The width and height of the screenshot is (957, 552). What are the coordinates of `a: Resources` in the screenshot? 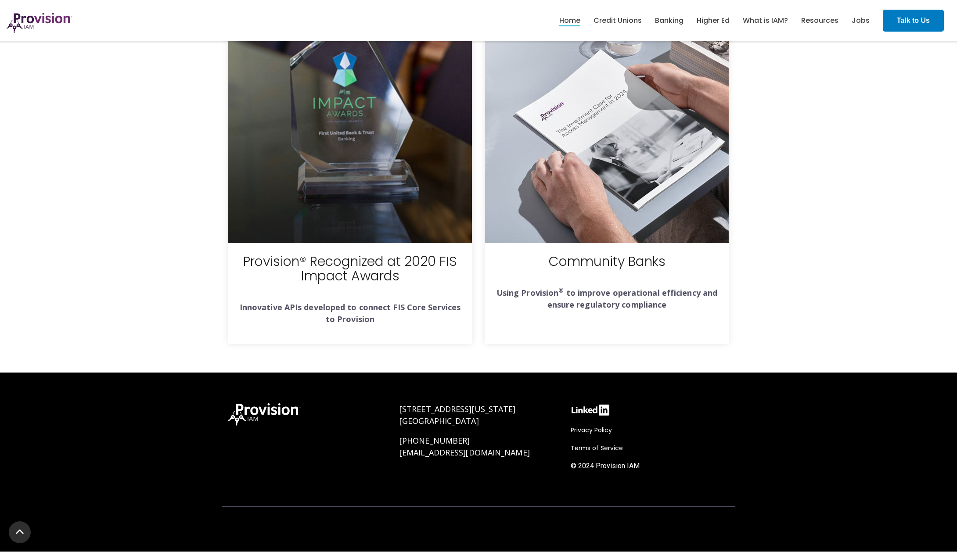 It's located at (820, 21).